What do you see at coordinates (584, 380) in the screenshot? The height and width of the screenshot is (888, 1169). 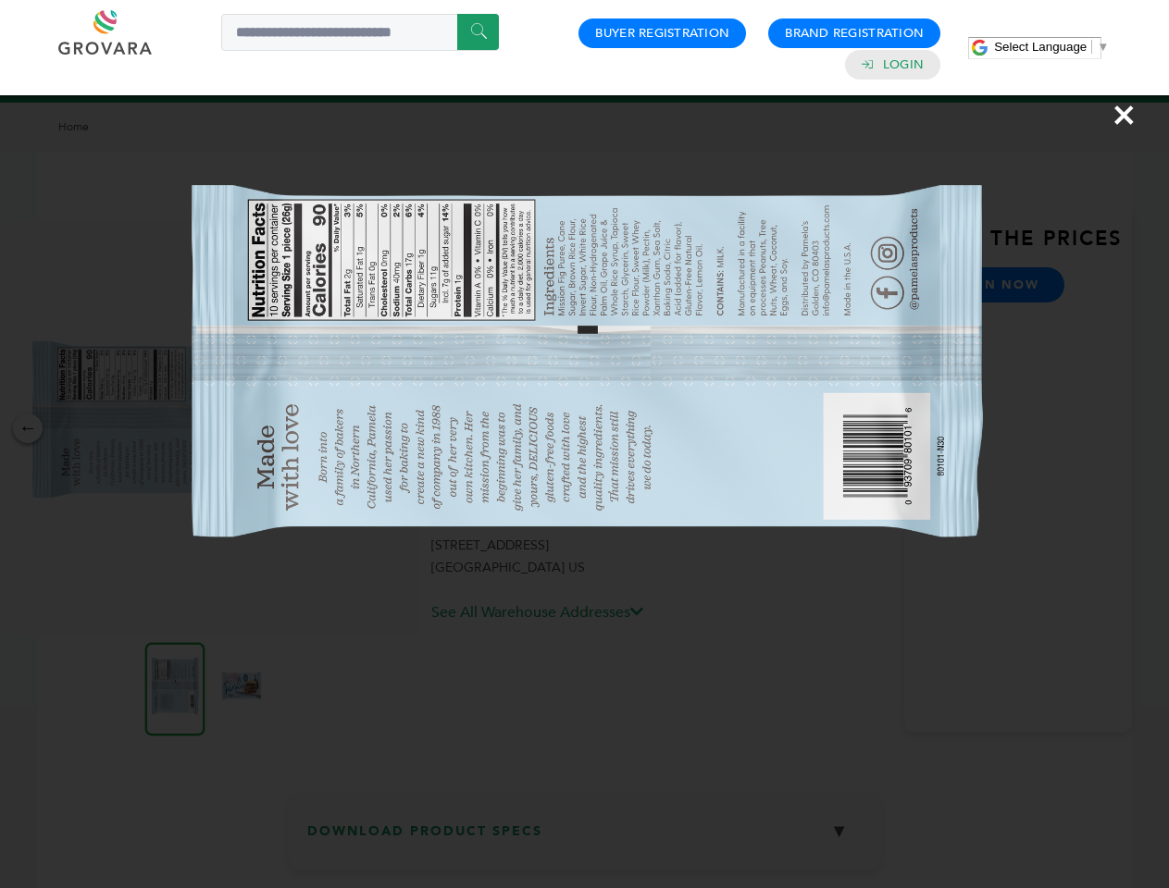 I see `img: Image Preview` at bounding box center [584, 380].